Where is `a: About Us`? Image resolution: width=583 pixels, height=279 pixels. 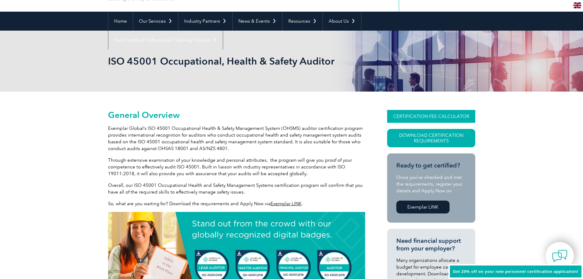
a: About Us is located at coordinates (342, 21).